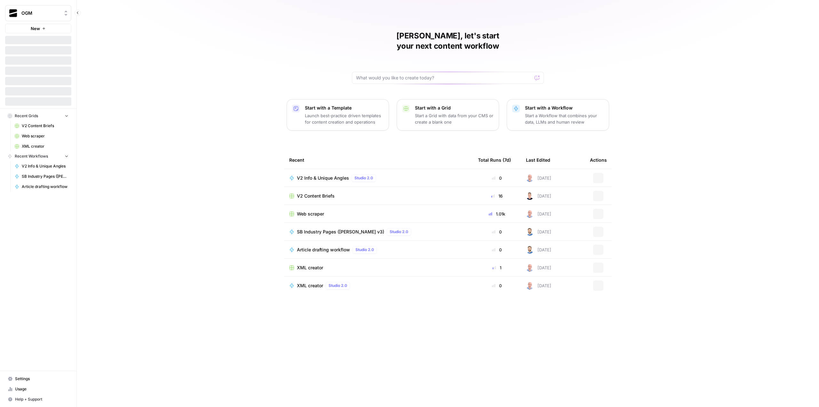  I want to click on span: Recent Grids, so click(26, 116).